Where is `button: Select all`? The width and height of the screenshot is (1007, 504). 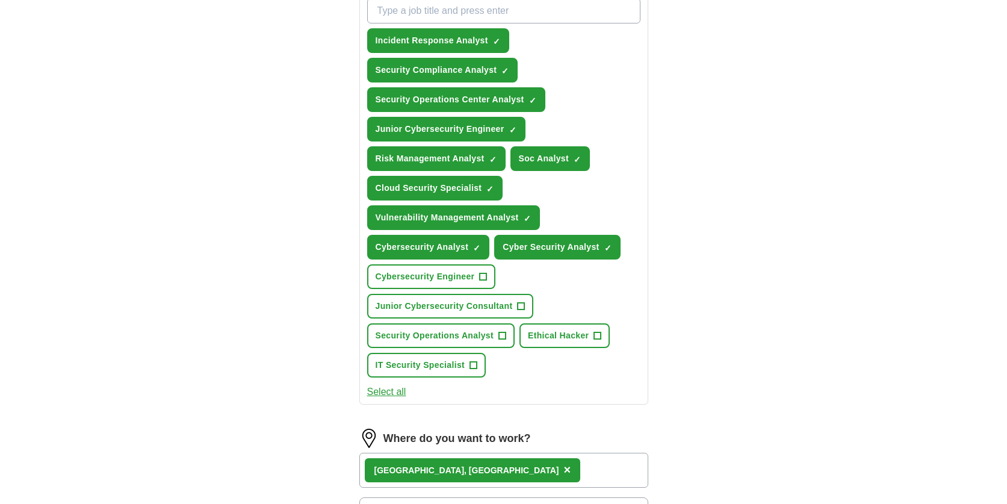 button: Select all is located at coordinates (386, 392).